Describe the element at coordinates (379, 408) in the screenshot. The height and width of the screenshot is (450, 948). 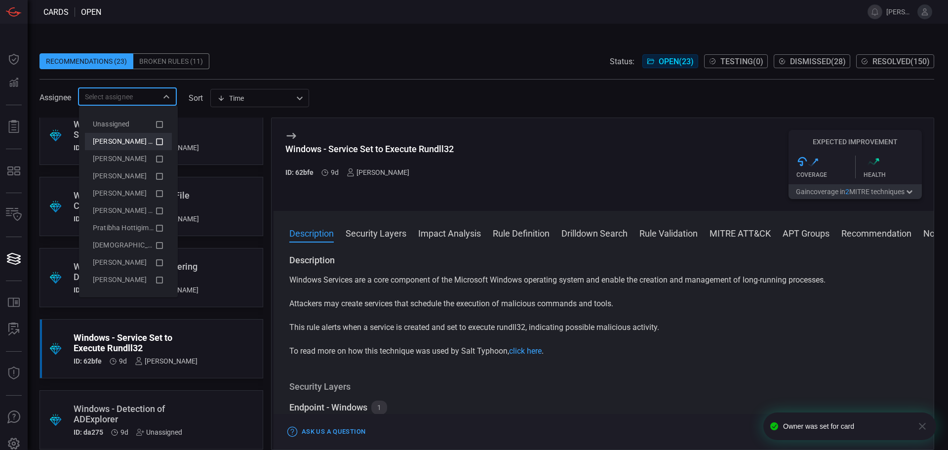
I see `div: 1` at that location.